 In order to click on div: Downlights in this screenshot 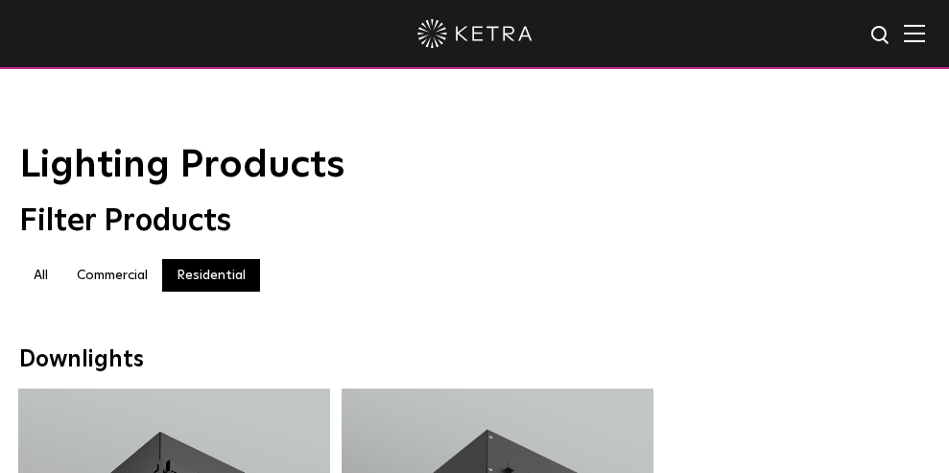, I will do `click(474, 360)`.